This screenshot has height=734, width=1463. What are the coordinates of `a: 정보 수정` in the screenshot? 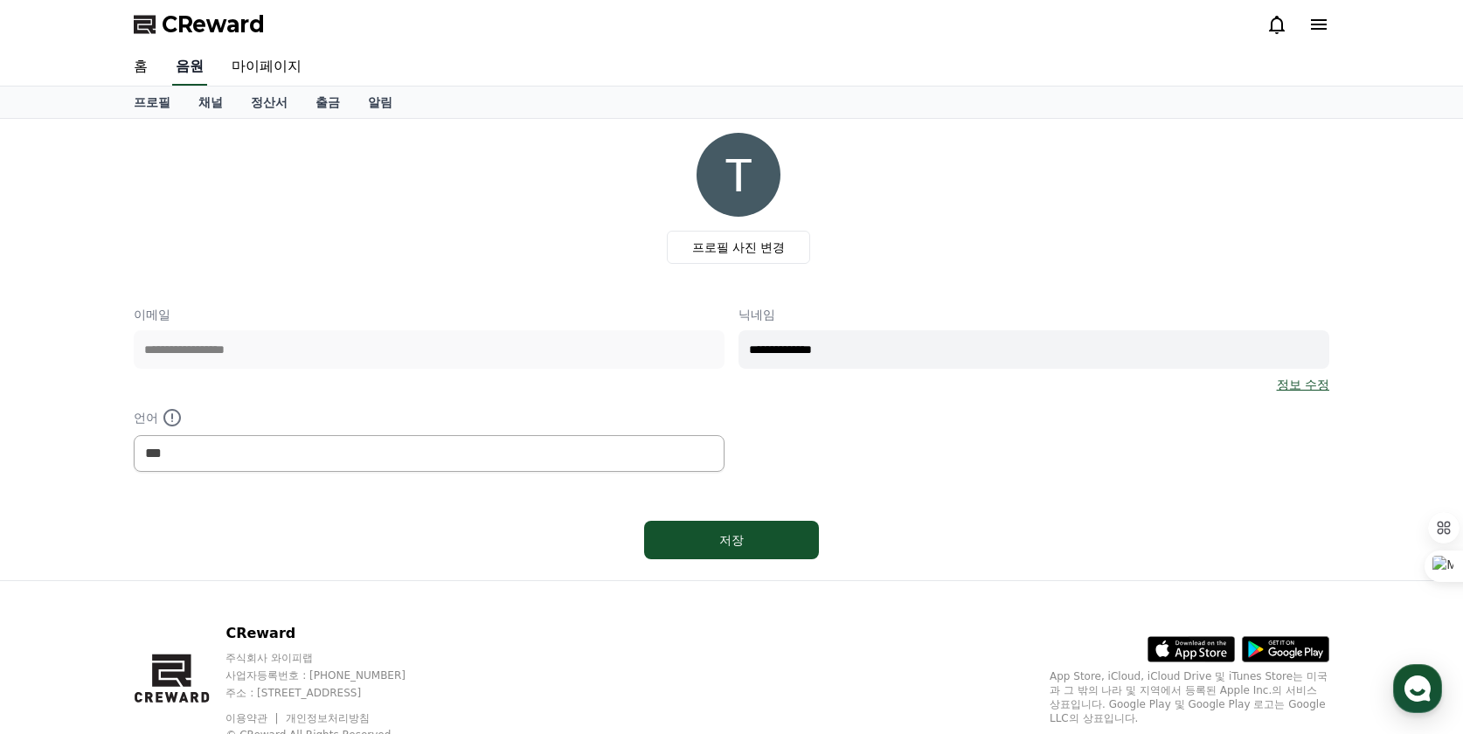 It's located at (1303, 385).